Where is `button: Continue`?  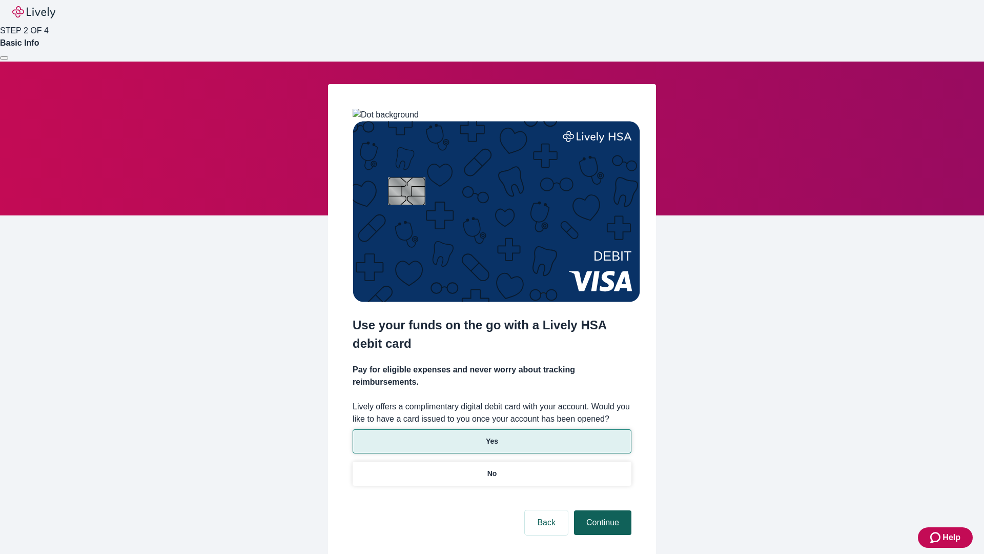 button: Continue is located at coordinates (603, 522).